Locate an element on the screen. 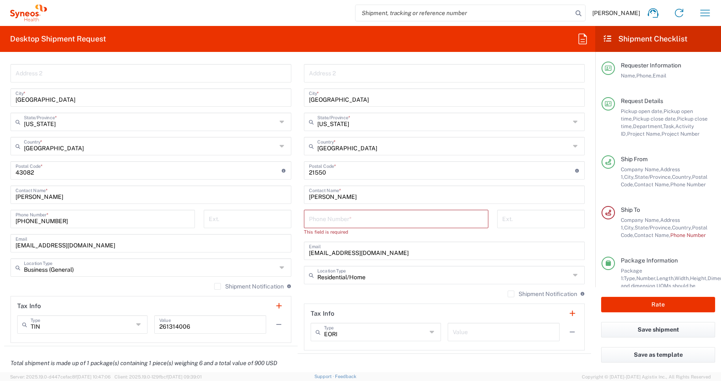 The width and height of the screenshot is (721, 381). span: Requester Information is located at coordinates (651, 65).